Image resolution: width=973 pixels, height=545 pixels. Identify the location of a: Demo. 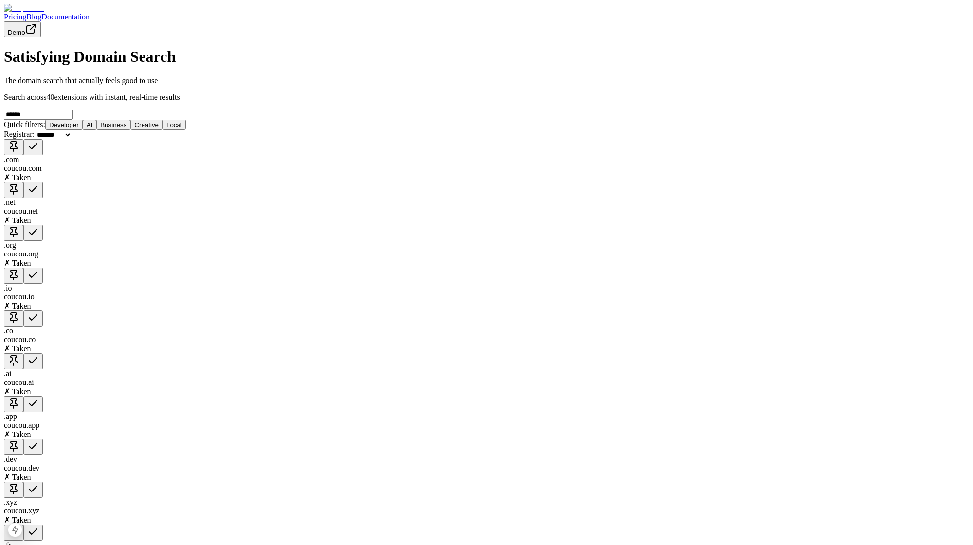
(22, 32).